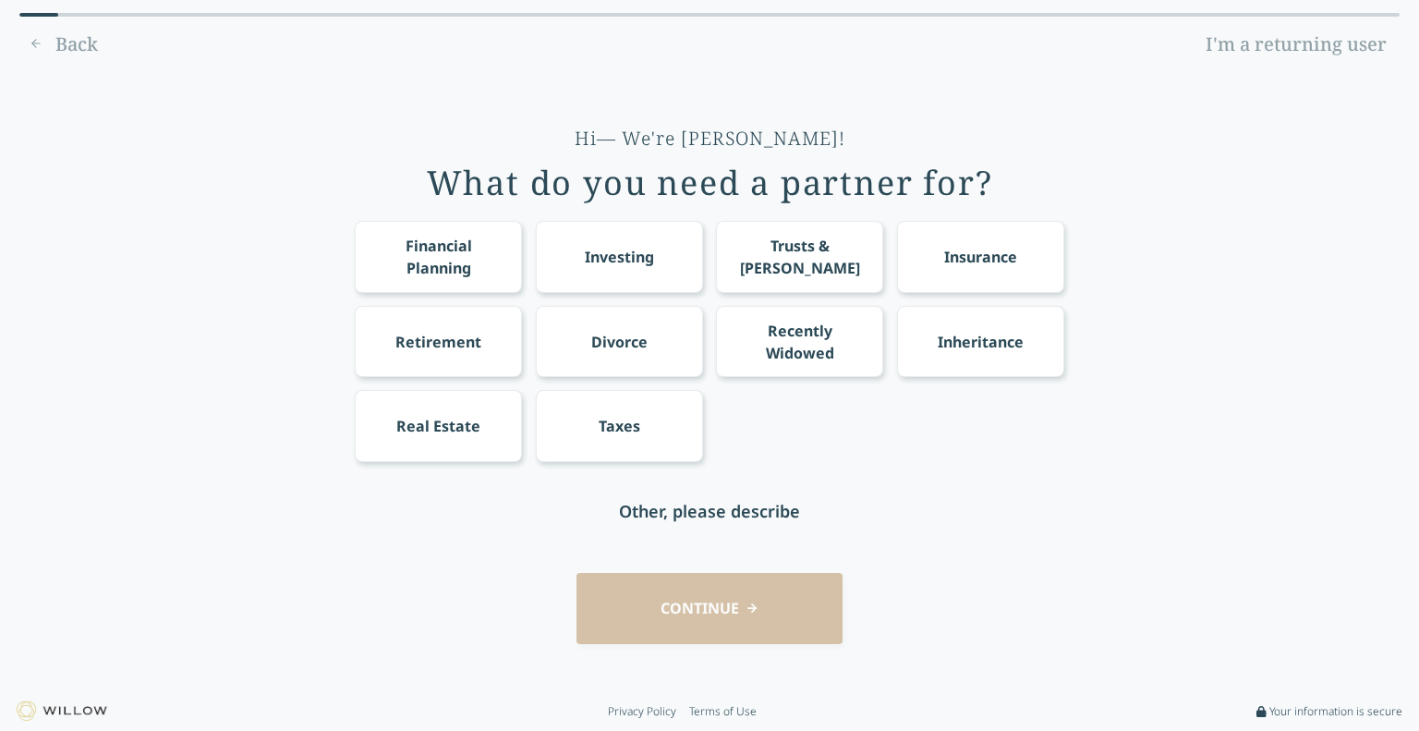  I want to click on img: Willow logo, so click(62, 710).